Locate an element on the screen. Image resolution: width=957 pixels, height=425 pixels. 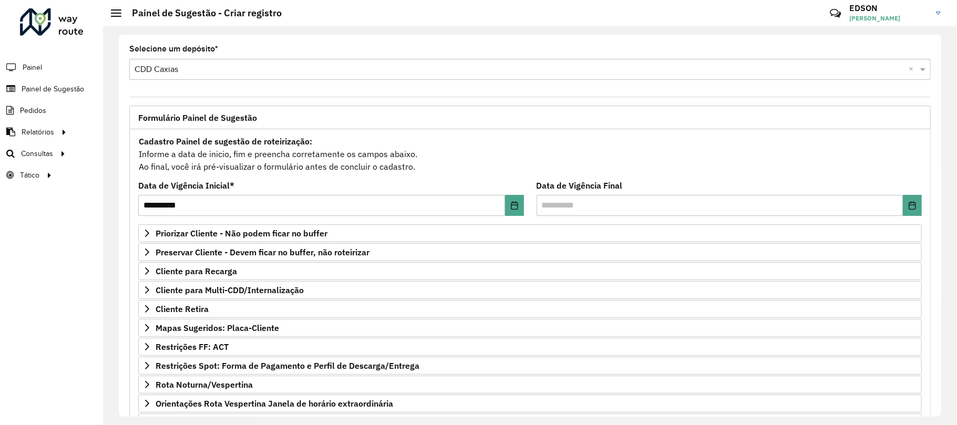
span: Cliente para Recarga is located at coordinates (196, 271).